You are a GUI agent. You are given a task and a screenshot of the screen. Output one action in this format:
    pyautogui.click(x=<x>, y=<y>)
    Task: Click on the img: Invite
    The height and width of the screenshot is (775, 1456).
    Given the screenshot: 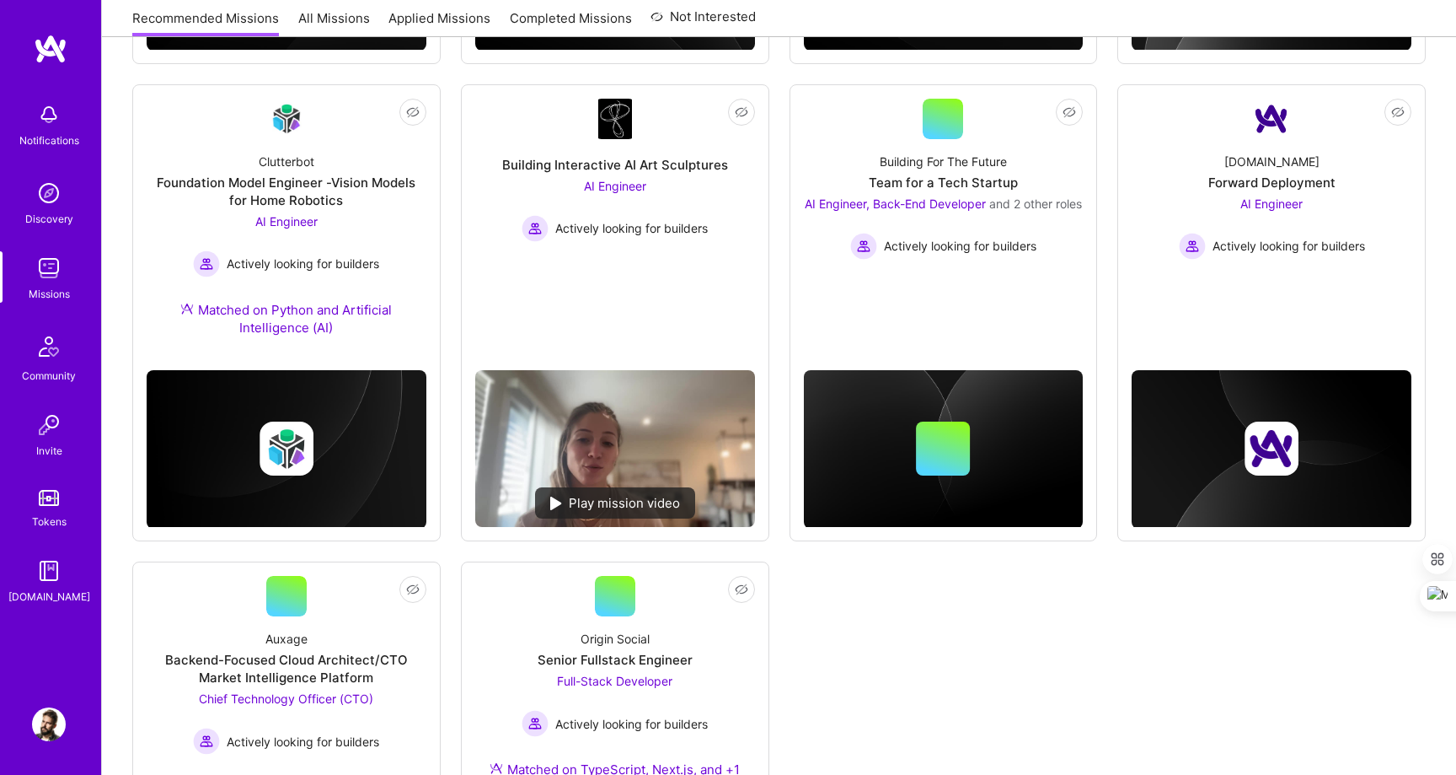 What is the action you would take?
    pyautogui.click(x=49, y=425)
    